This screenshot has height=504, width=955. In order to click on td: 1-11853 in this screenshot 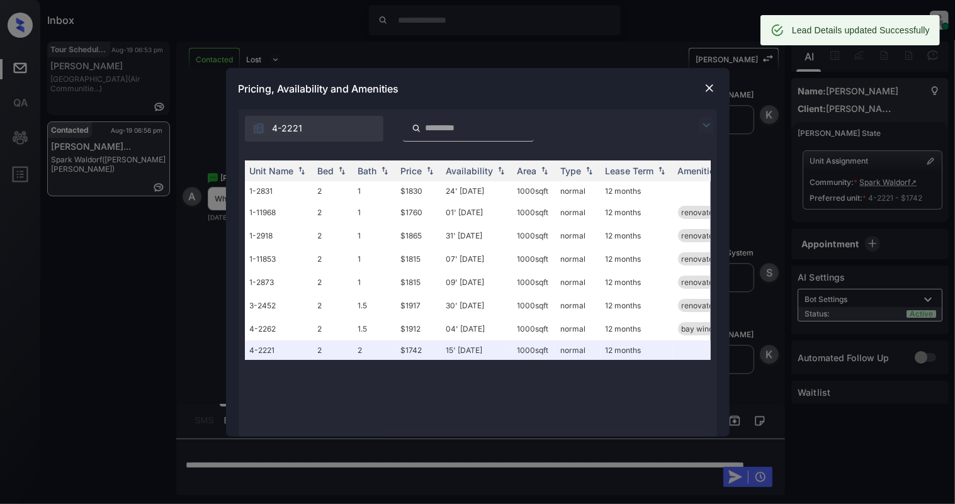, I will do `click(279, 259)`.